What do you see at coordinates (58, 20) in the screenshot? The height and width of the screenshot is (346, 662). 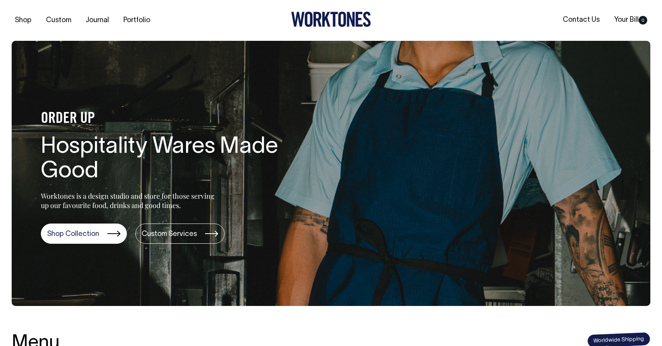 I see `a: Custom` at bounding box center [58, 20].